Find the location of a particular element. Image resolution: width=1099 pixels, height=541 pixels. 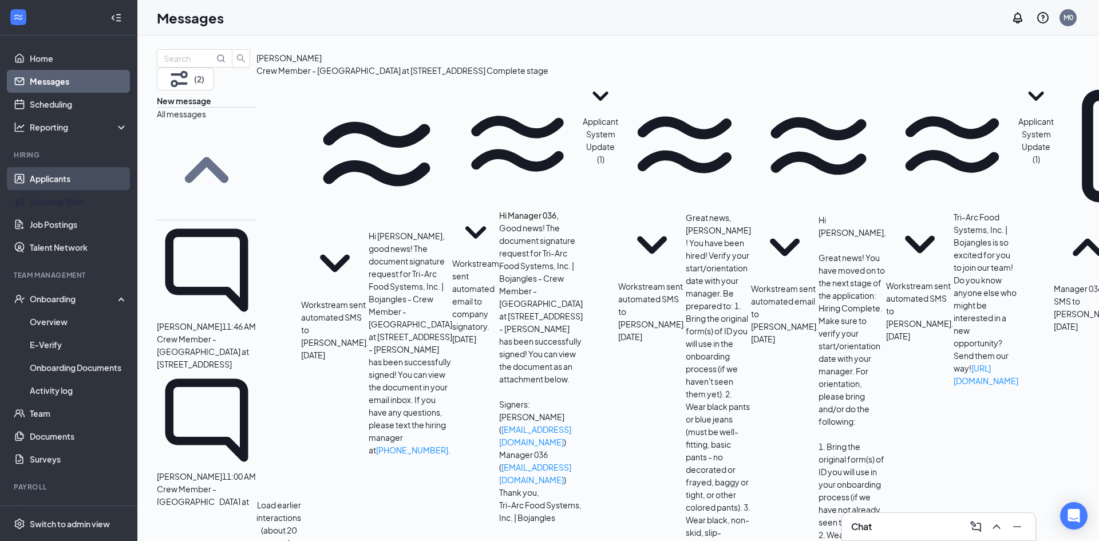

button: New message is located at coordinates (184, 101).